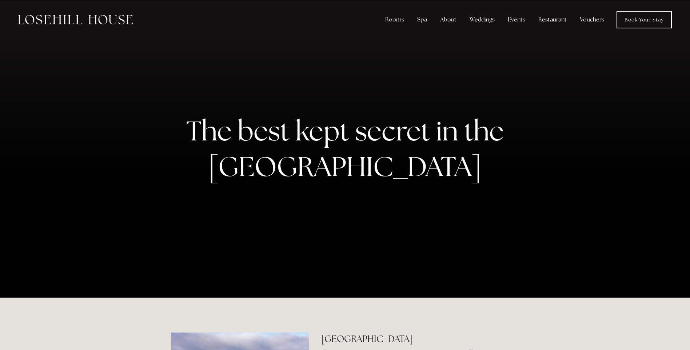 The image size is (690, 350). What do you see at coordinates (75, 20) in the screenshot?
I see `img: Losehill House` at bounding box center [75, 20].